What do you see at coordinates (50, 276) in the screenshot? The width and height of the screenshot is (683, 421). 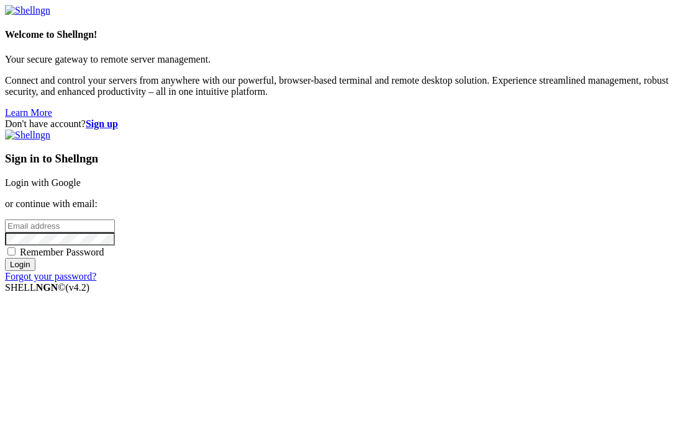 I see `a: Forgot your password?` at bounding box center [50, 276].